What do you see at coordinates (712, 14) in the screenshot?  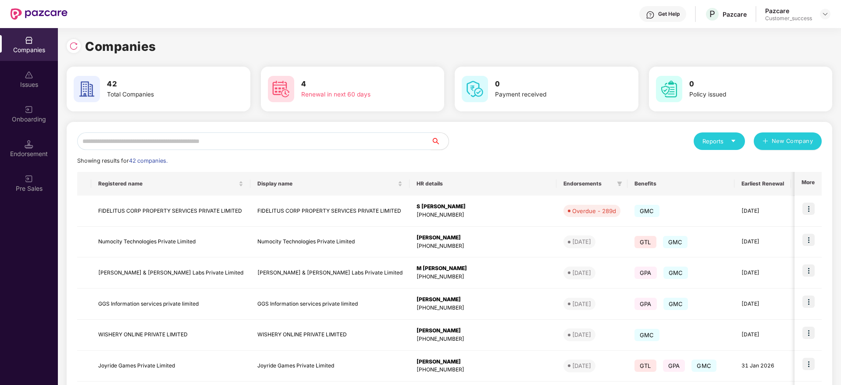 I see `span: P` at bounding box center [712, 14].